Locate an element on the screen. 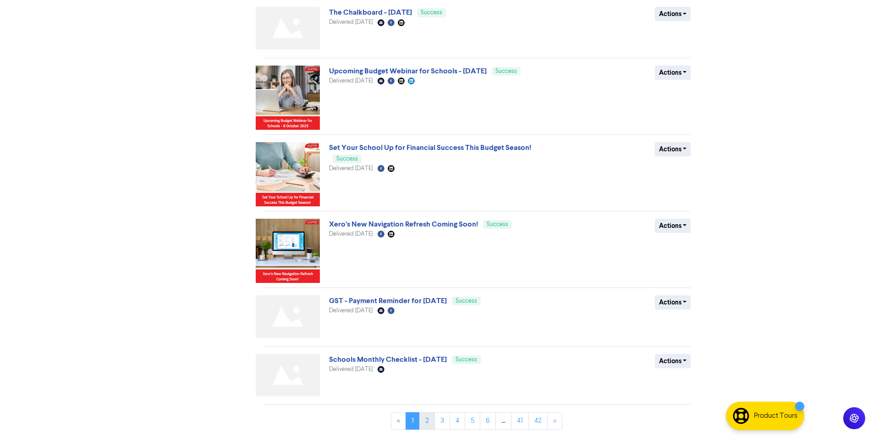 Image resolution: width=873 pixels, height=437 pixels. a: Page 5 is located at coordinates (472, 421).